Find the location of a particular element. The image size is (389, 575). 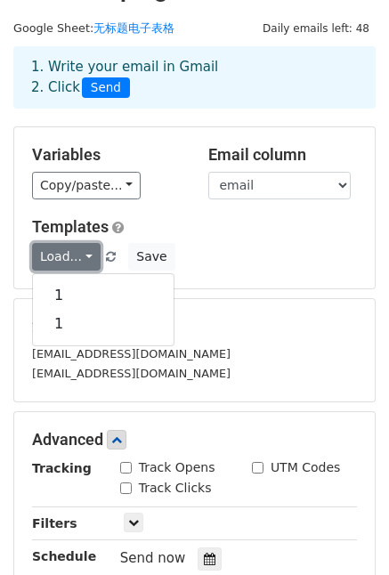

span: Send is located at coordinates (106, 88).